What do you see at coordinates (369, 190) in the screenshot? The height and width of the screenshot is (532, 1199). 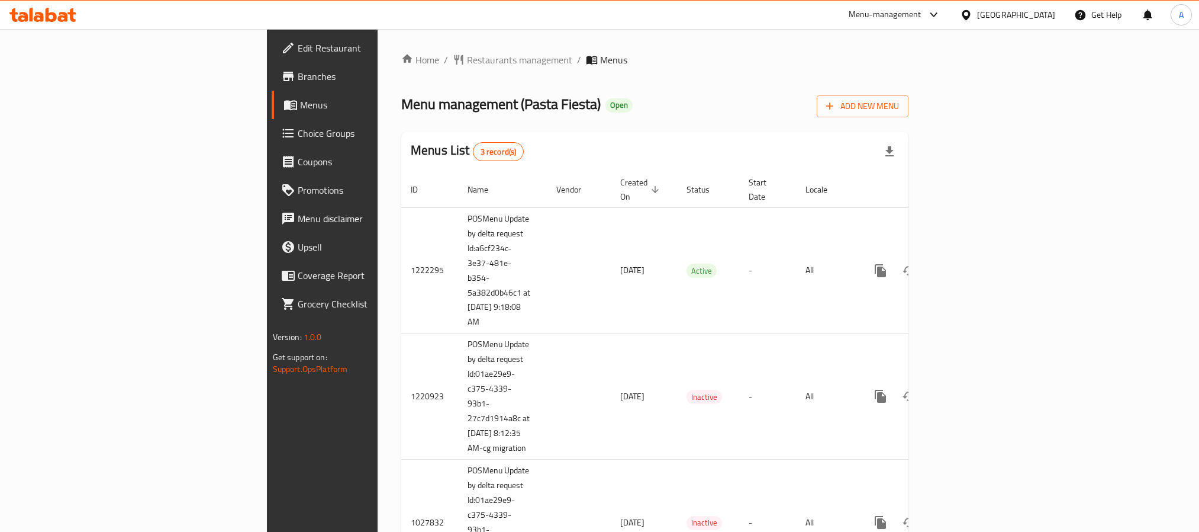 I see `a: Promotions` at bounding box center [369, 190].